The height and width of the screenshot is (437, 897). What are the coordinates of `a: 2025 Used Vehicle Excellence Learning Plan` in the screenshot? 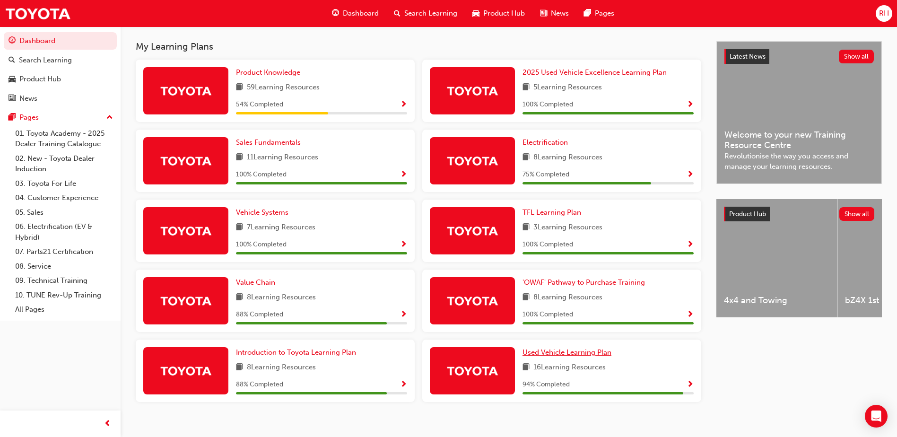 It's located at (596, 72).